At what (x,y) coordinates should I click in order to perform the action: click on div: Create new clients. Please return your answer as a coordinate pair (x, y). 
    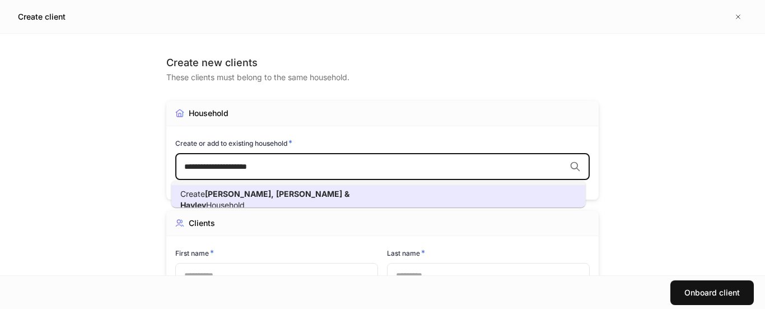
    Looking at the image, I should click on (382, 63).